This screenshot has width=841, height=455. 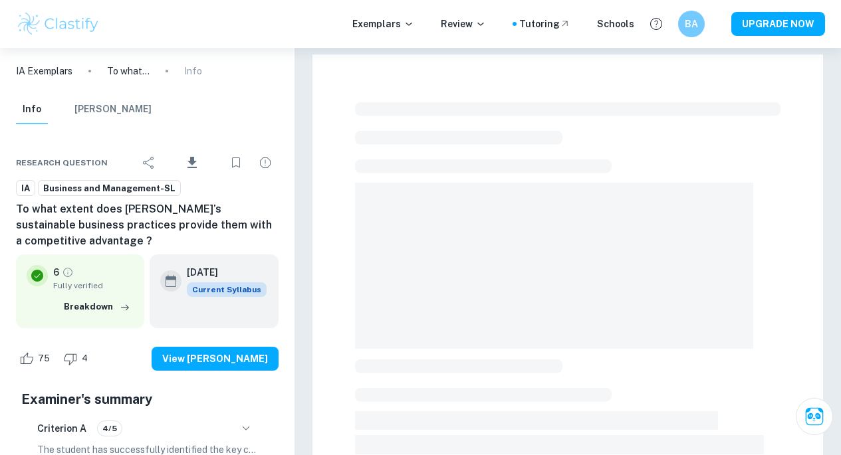 What do you see at coordinates (44, 71) in the screenshot?
I see `p: IA Exemplars` at bounding box center [44, 71].